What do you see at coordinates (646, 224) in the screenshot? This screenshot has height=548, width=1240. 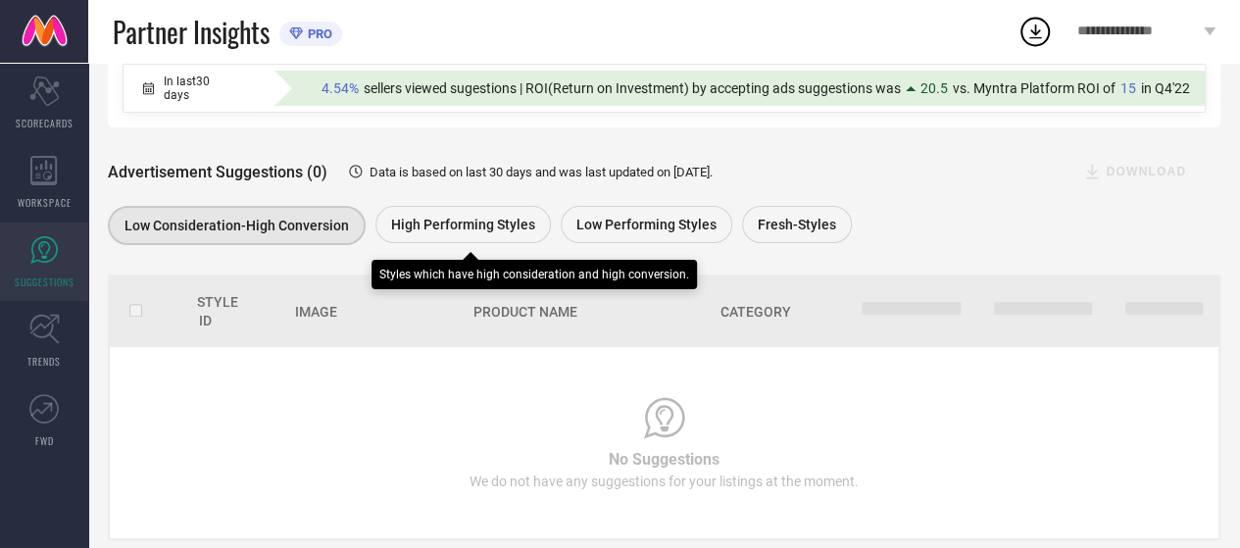 I see `span: Low Performing Styles` at bounding box center [646, 224].